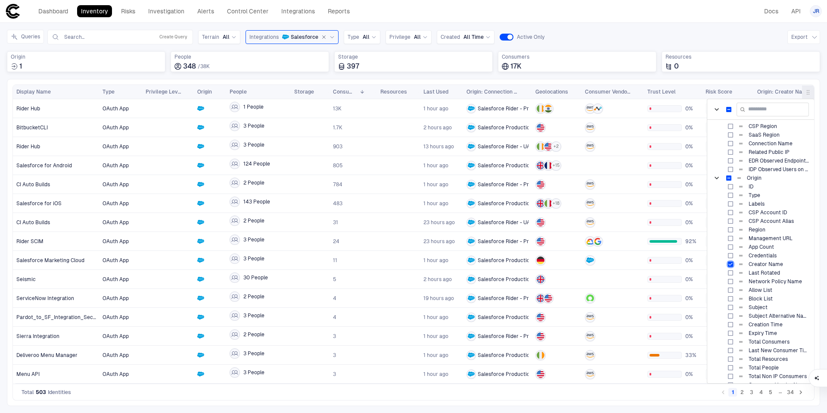 This screenshot has height=413, width=827. Describe the element at coordinates (761, 324) in the screenshot. I see `div: Creation Time Column` at that location.